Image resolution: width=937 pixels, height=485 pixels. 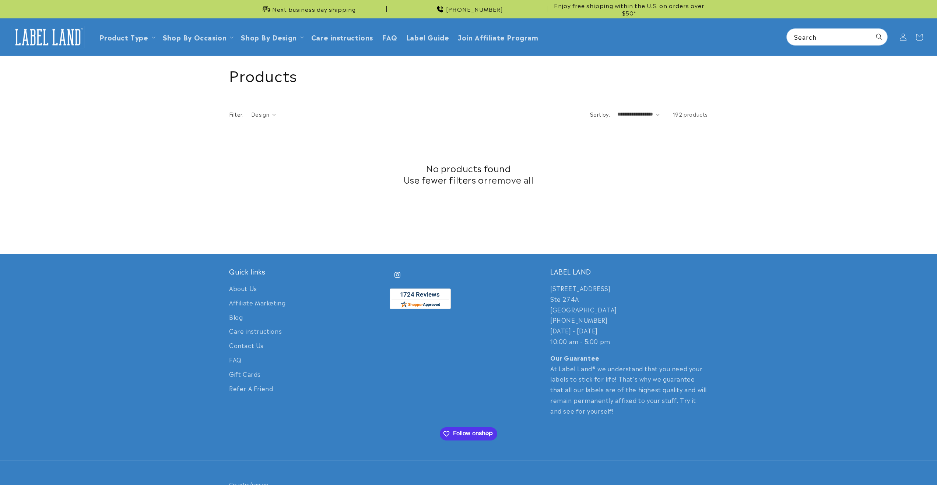 What do you see at coordinates (511, 179) in the screenshot?
I see `a: remove all` at bounding box center [511, 179].